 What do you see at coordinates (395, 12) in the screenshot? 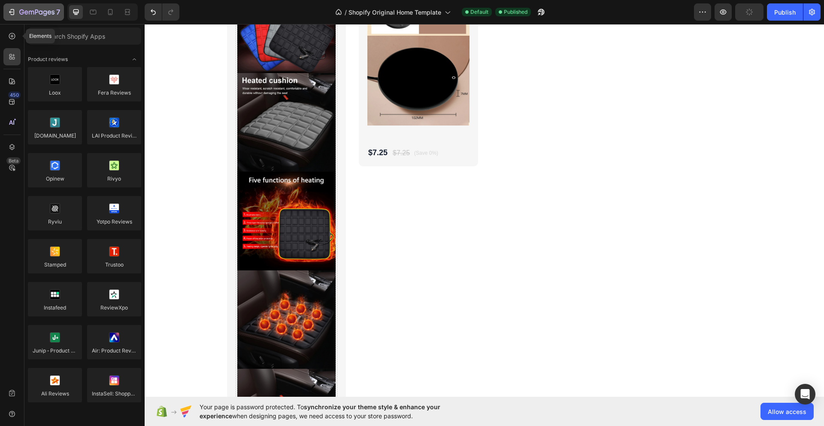
I see `span: Shopify Original Home Template` at bounding box center [395, 12].